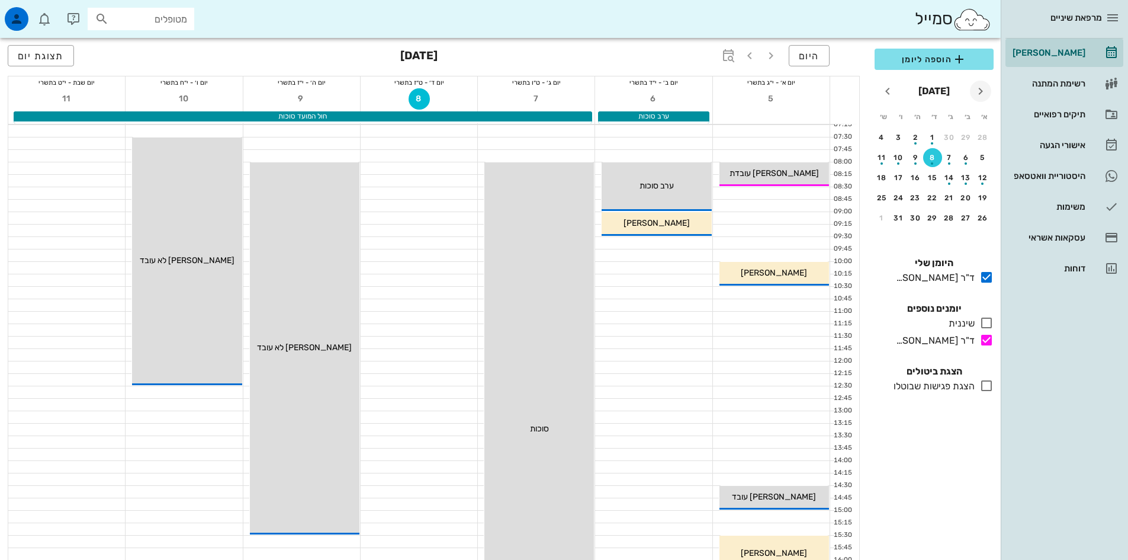 This screenshot has width=1128, height=560. Describe the element at coordinates (771, 99) in the screenshot. I see `button: 5` at that location.